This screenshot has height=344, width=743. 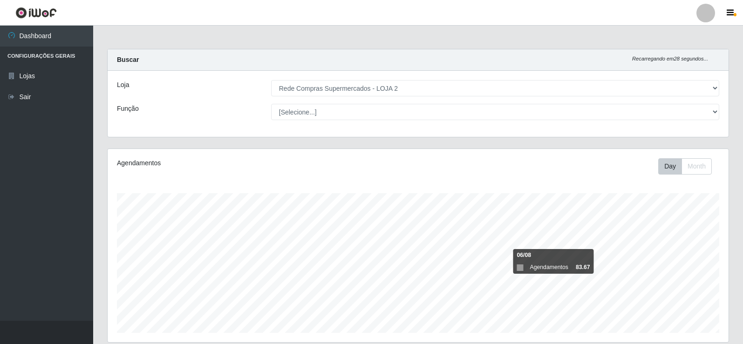 What do you see at coordinates (670, 59) in the screenshot?
I see `i: Recarregando em 28 segundos...` at bounding box center [670, 59].